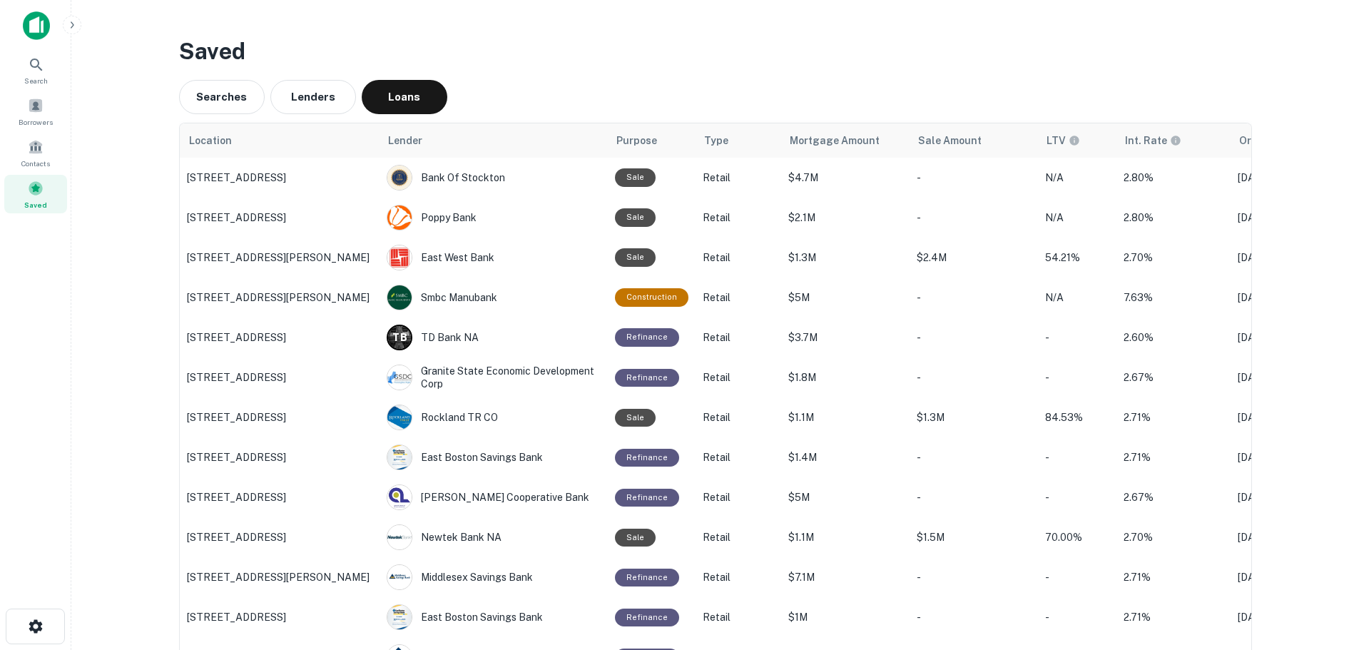 This screenshot has width=1359, height=650. I want to click on div: Borrowers, so click(36, 111).